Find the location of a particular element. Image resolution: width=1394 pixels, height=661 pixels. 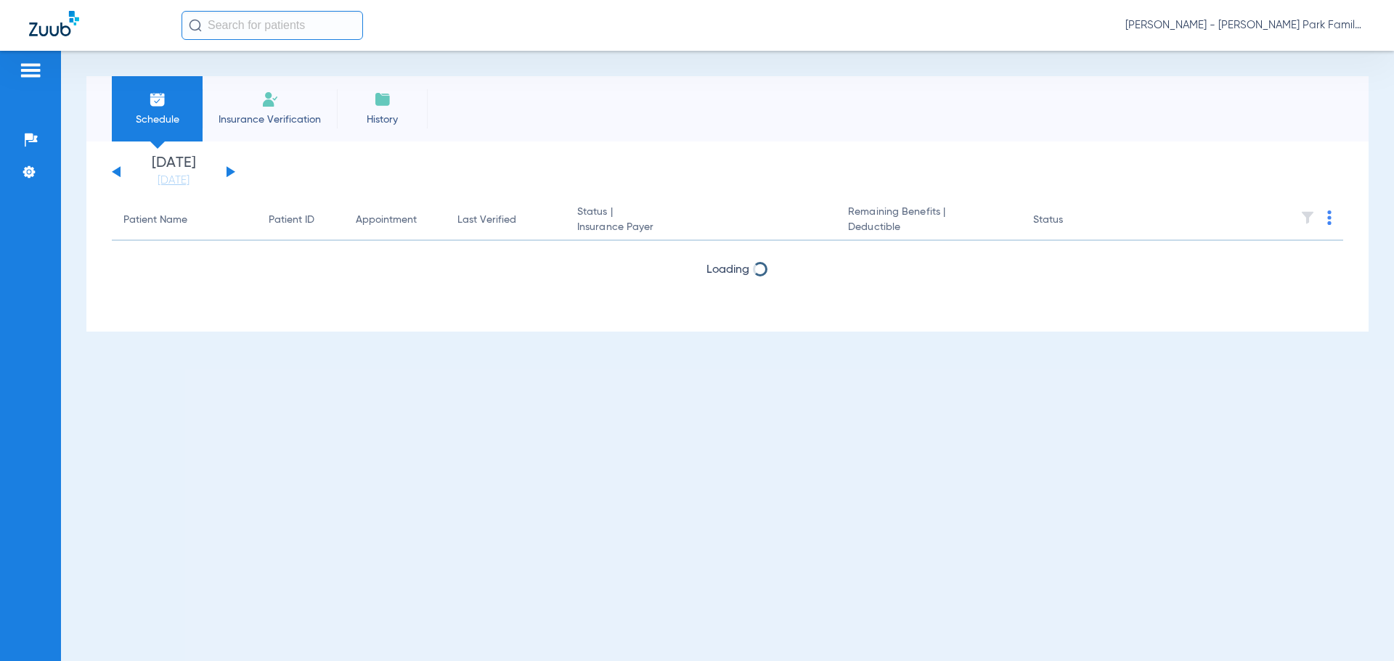

span: History is located at coordinates (382, 120).